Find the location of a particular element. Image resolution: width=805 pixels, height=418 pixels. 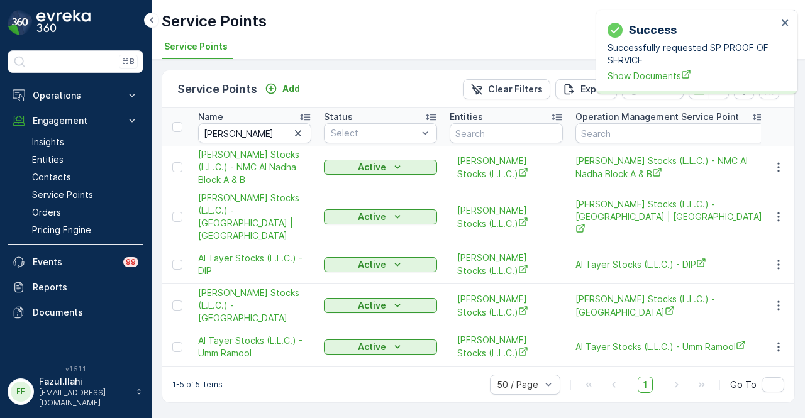

a: Events99 is located at coordinates (75, 262).